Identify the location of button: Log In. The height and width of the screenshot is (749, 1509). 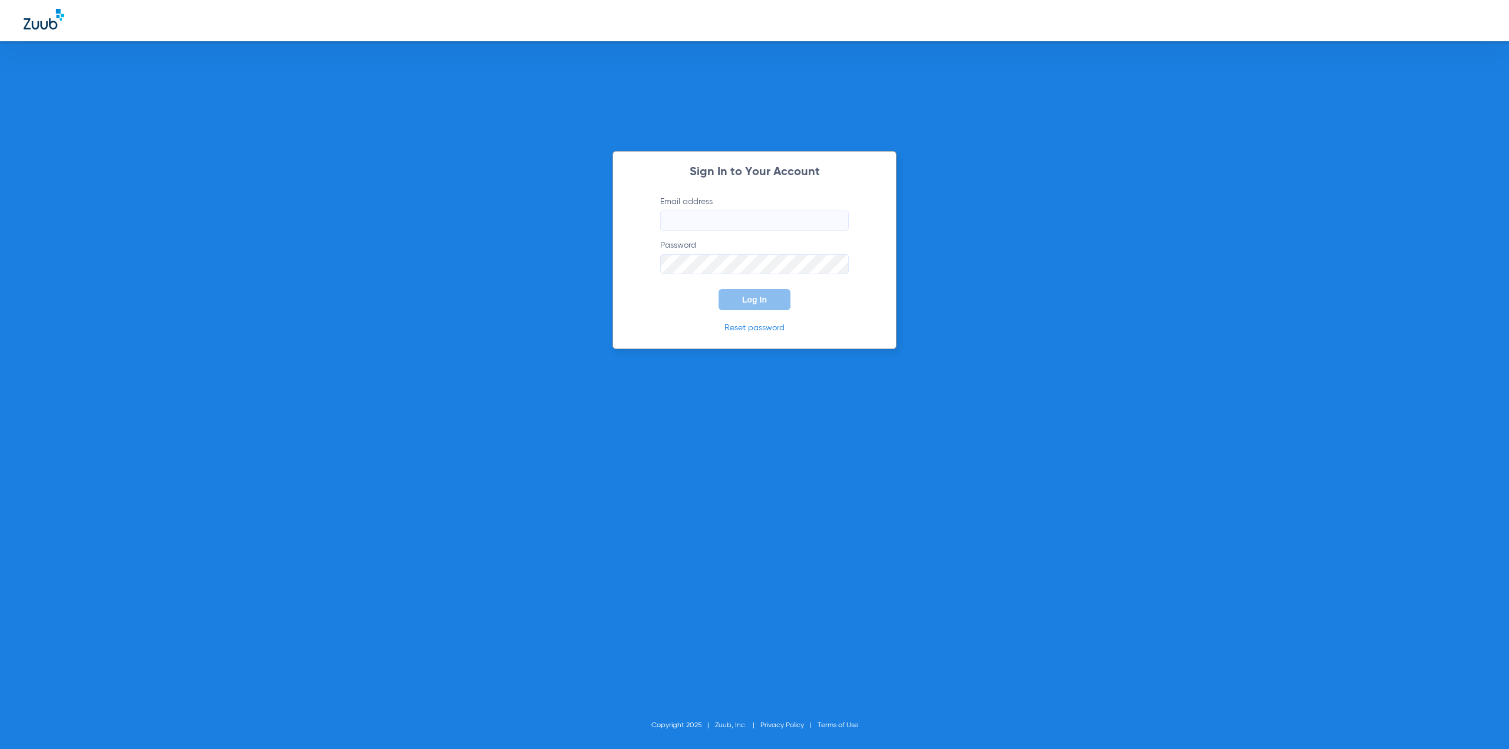
(754, 299).